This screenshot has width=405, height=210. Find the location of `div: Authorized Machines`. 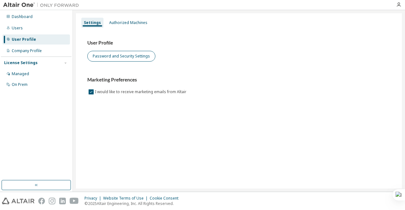

div: Authorized Machines is located at coordinates (128, 23).